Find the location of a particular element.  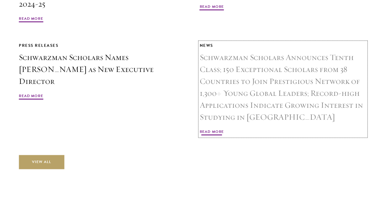

a: News Schwarzman Scholars Announces Tenth Class; 150 Exceptional Scholars from 38 Countries to Joi... is located at coordinates (283, 89).